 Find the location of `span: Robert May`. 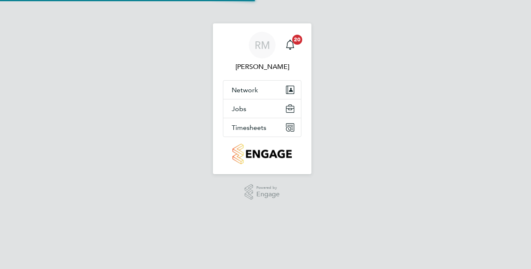

span: Robert May is located at coordinates (262, 67).